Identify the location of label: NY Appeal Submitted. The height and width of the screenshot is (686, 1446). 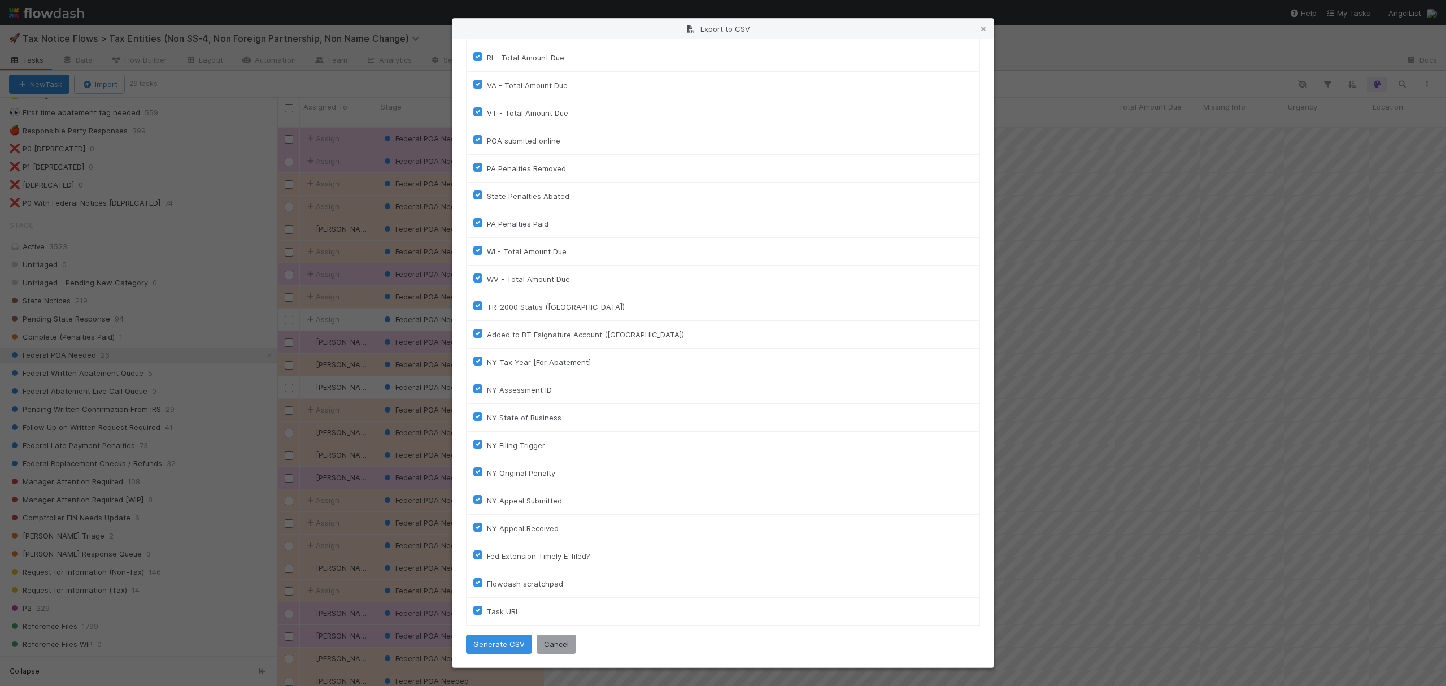
(524, 501).